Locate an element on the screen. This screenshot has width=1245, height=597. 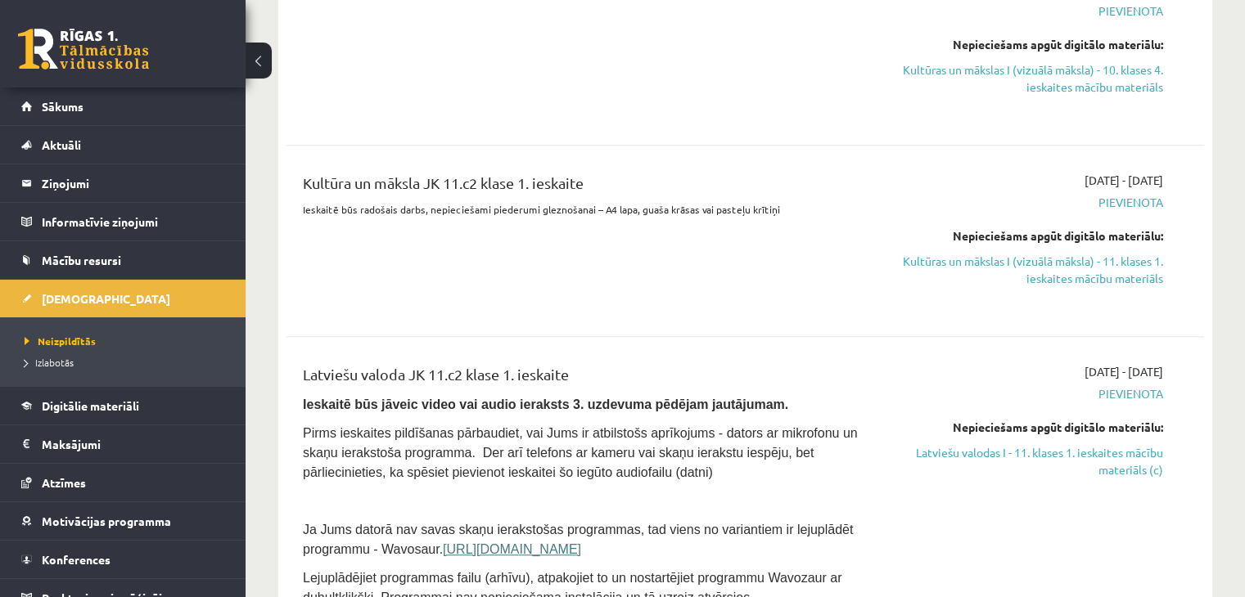
span: Aktuāli is located at coordinates (61, 145).